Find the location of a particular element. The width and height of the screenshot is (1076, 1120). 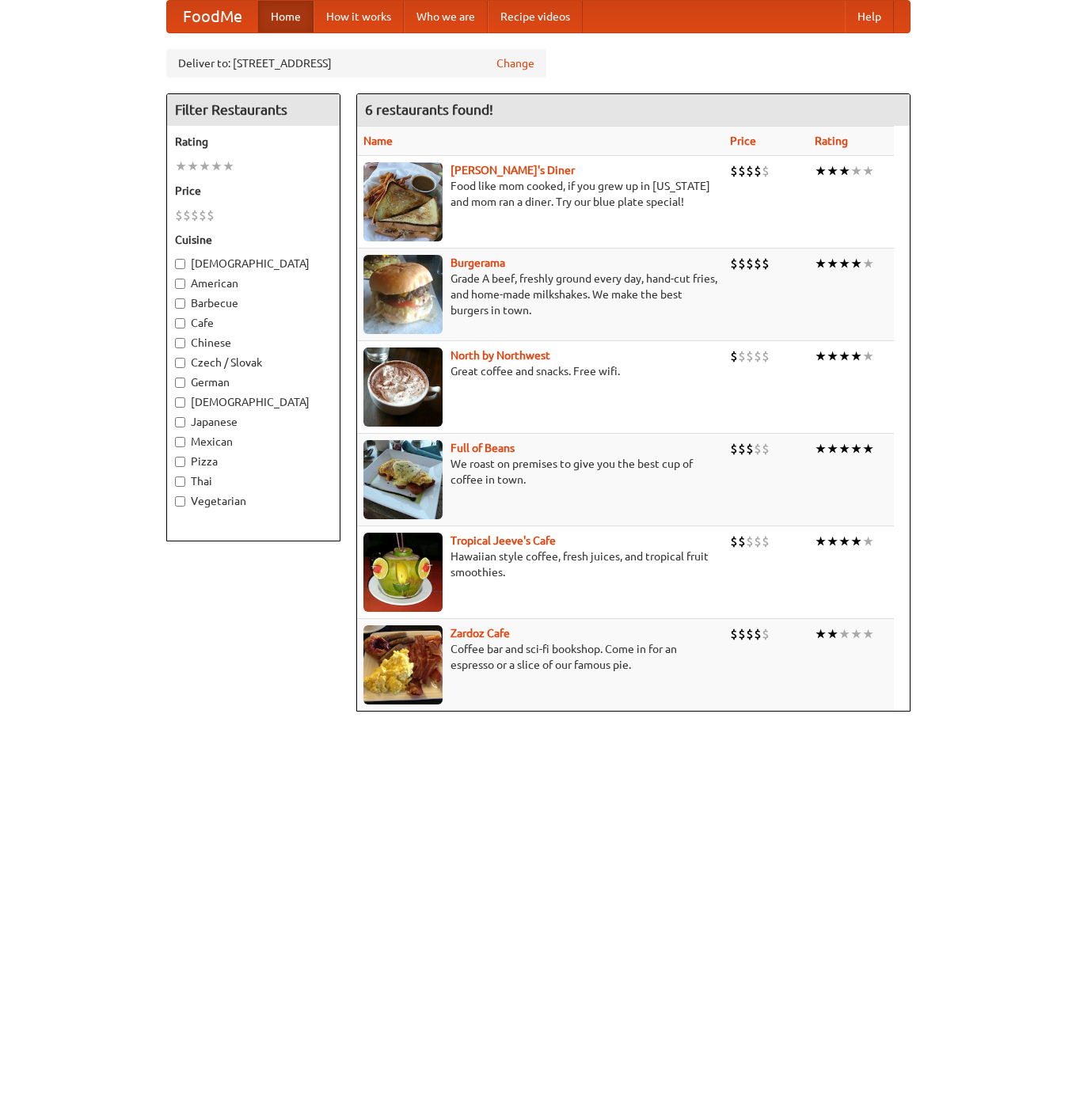

p: Coffee bar and sci-fi bookshop. Come in for an espresso or a slice of our famous pie. is located at coordinates (540, 657).